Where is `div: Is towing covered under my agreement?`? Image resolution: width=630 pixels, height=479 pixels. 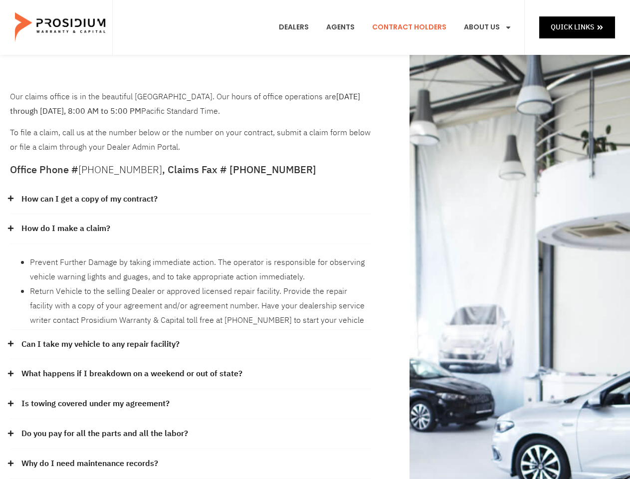
div: Is towing covered under my agreement? is located at coordinates (191, 404).